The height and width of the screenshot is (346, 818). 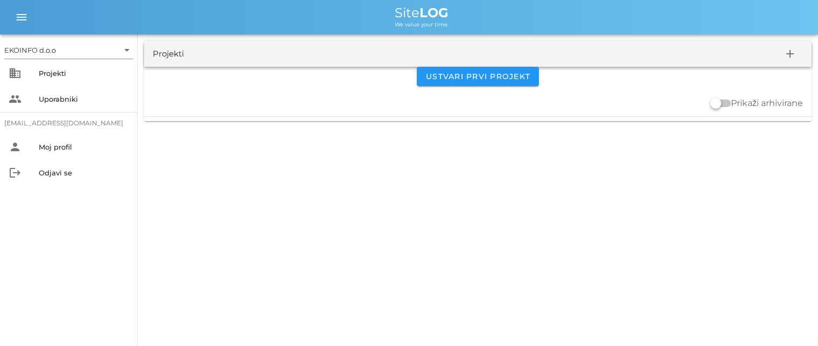 I want to click on span: We value your time., so click(x=422, y=24).